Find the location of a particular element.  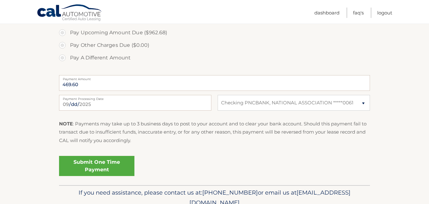

p: : Payments may take up to 3 business days to post to your account and to clear your bank account.... is located at coordinates (215, 132).